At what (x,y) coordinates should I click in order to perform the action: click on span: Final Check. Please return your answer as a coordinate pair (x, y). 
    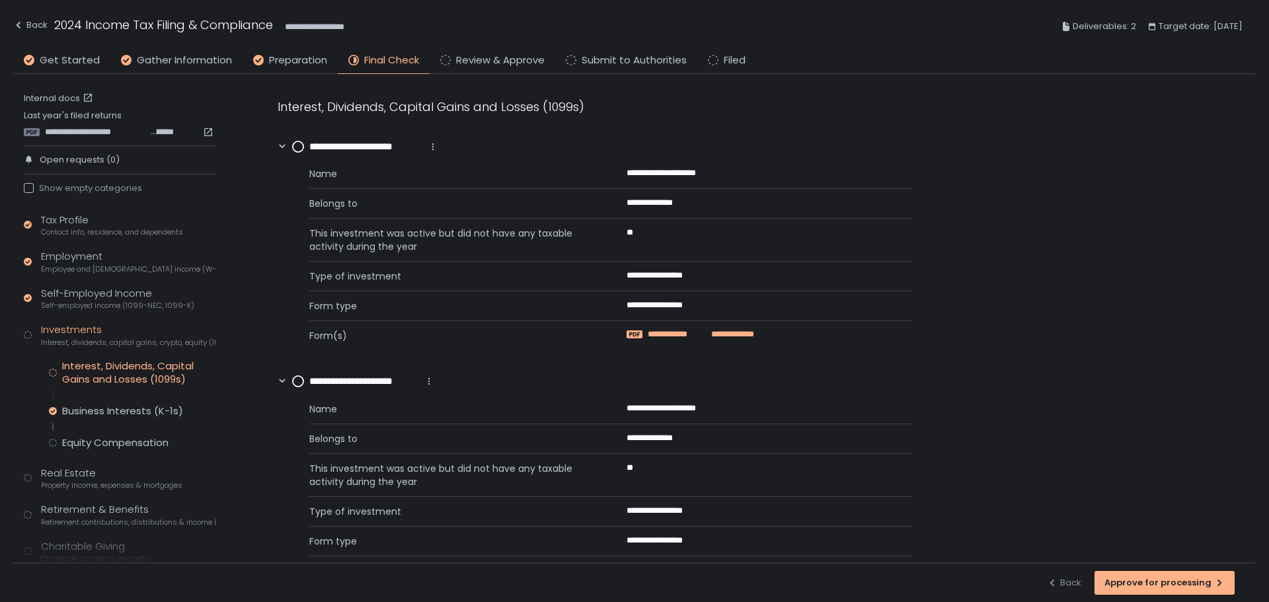
    Looking at the image, I should click on (391, 60).